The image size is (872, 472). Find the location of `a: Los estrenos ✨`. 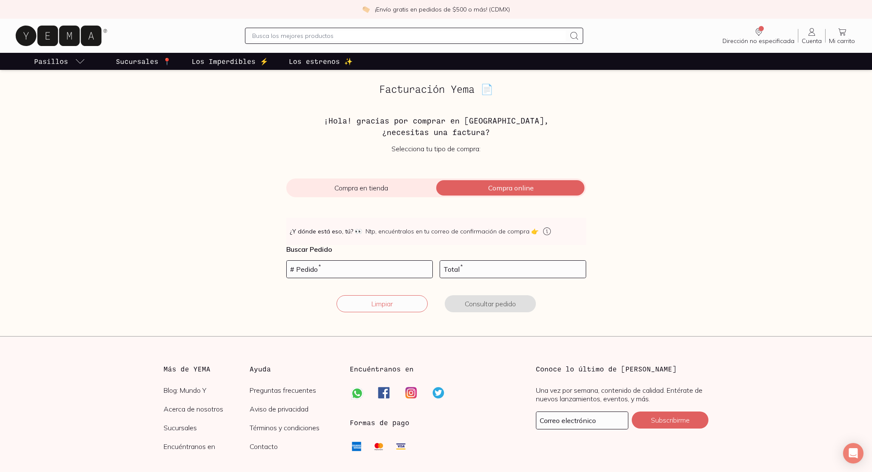

a: Los estrenos ✨ is located at coordinates (321, 61).